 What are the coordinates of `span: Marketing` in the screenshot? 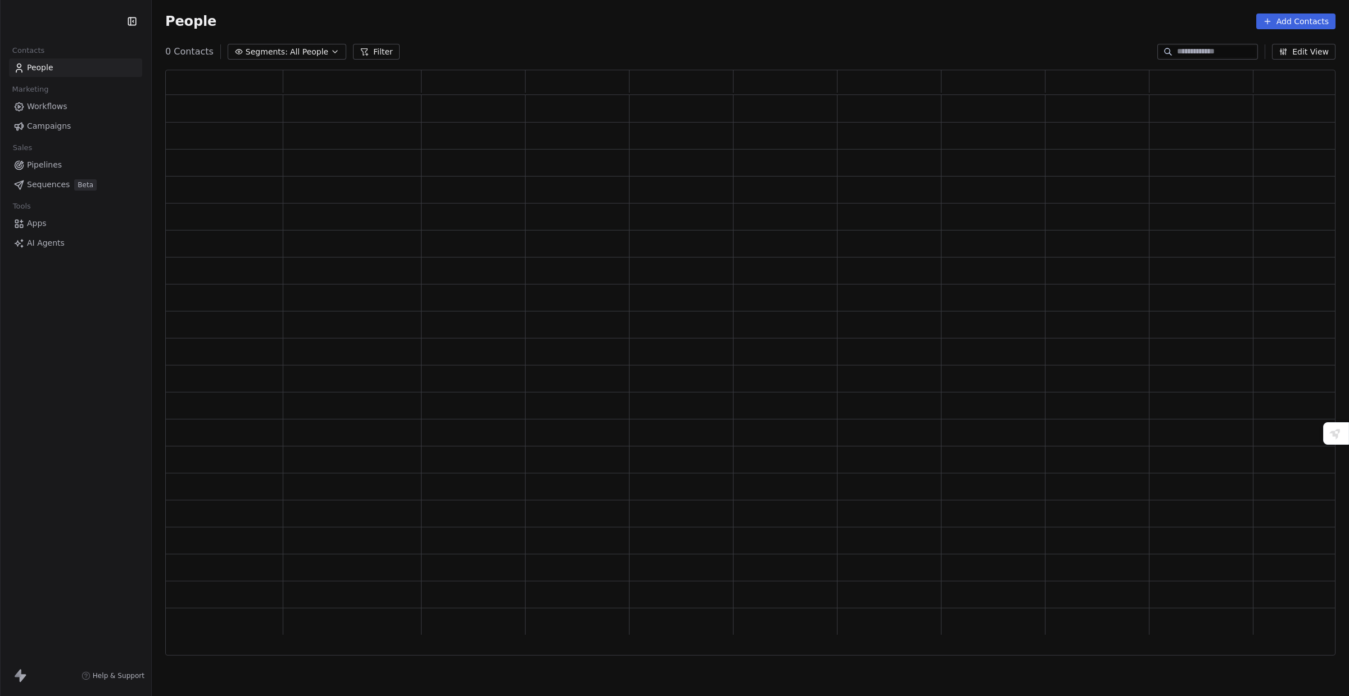 It's located at (30, 89).